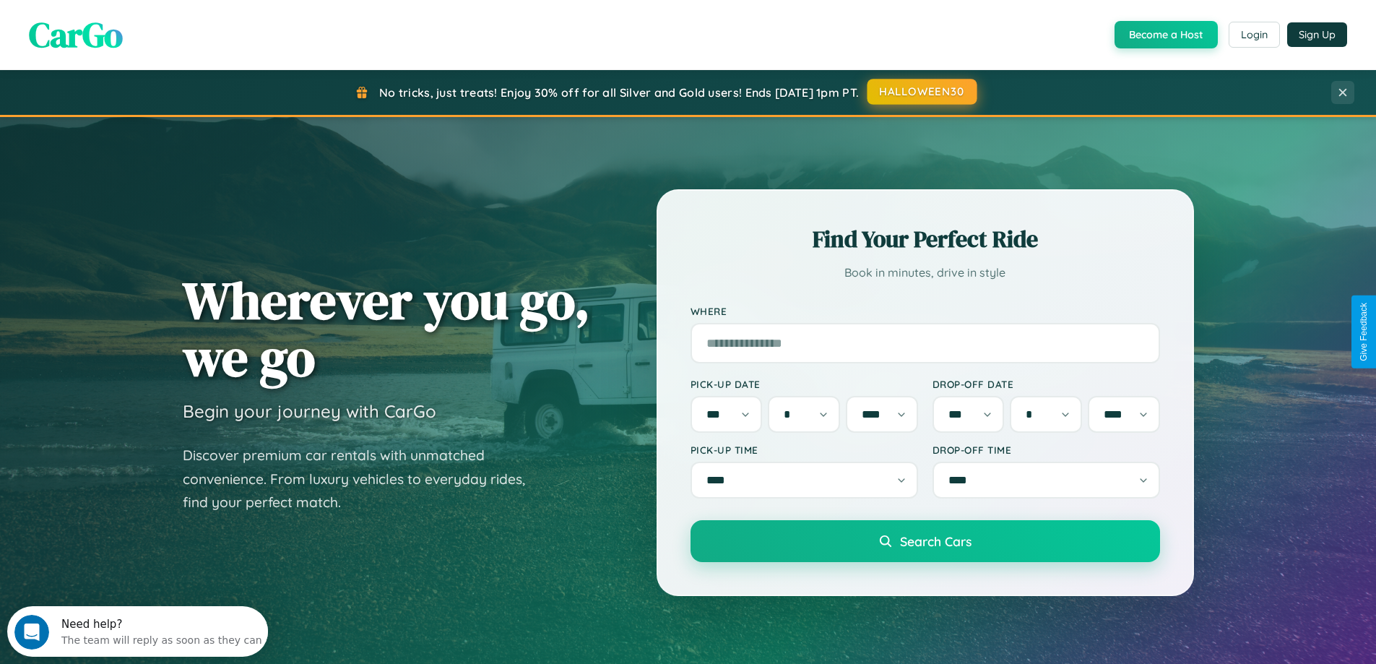 This screenshot has width=1376, height=664. Describe the element at coordinates (925, 239) in the screenshot. I see `h2: Find Your Perfect Ride` at that location.